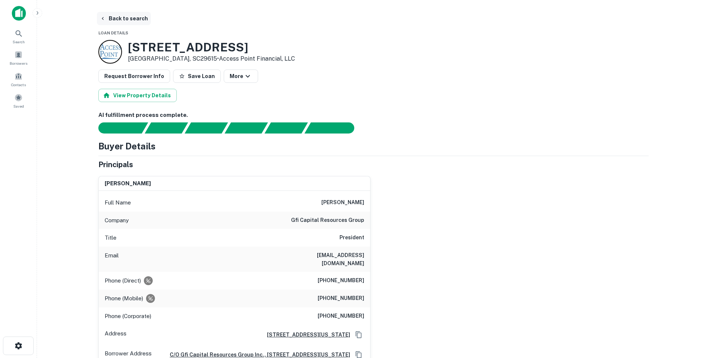 The image size is (710, 358). I want to click on a: Search, so click(19, 36).